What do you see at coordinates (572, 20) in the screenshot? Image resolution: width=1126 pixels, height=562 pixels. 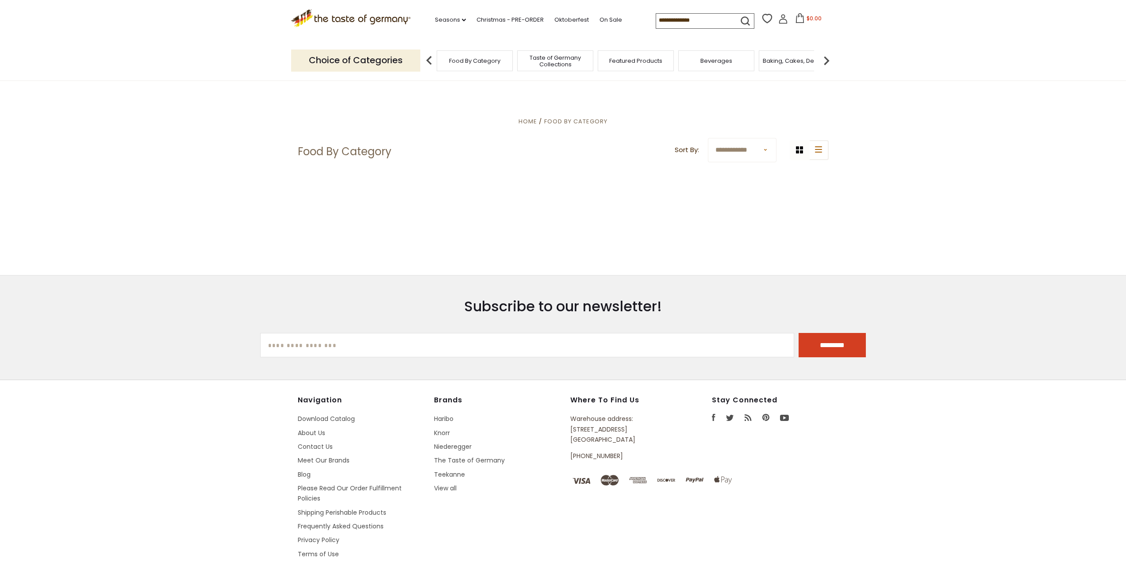 I see `a: Oktoberfest` at bounding box center [572, 20].